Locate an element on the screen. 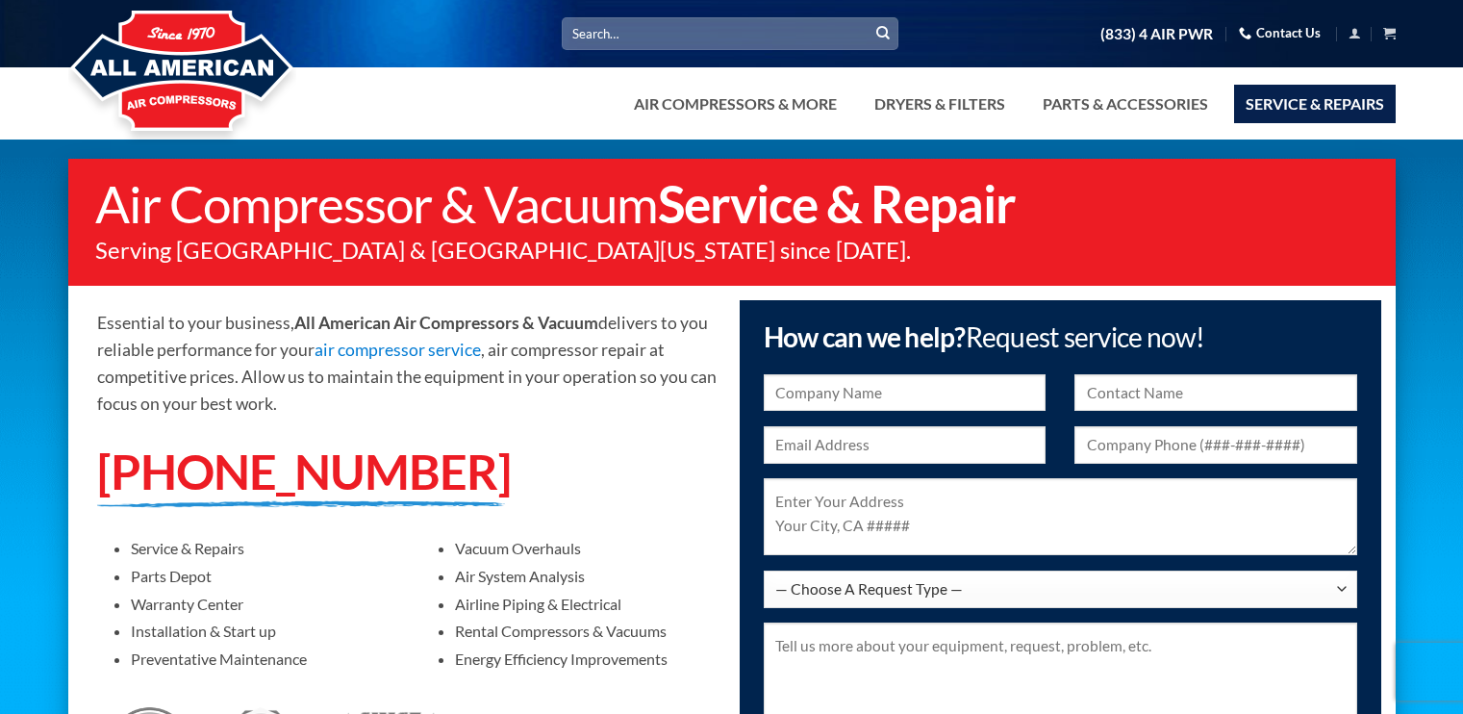 This screenshot has height=714, width=1463. a: Login is located at coordinates (1355, 33).